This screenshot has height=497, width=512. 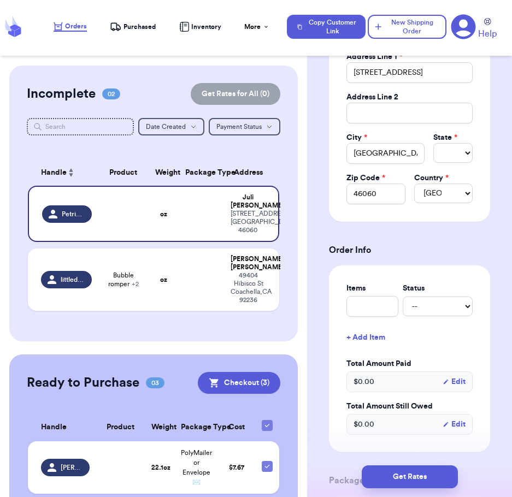 What do you see at coordinates (409, 364) in the screenshot?
I see `label: Total Amount Paid` at bounding box center [409, 364].